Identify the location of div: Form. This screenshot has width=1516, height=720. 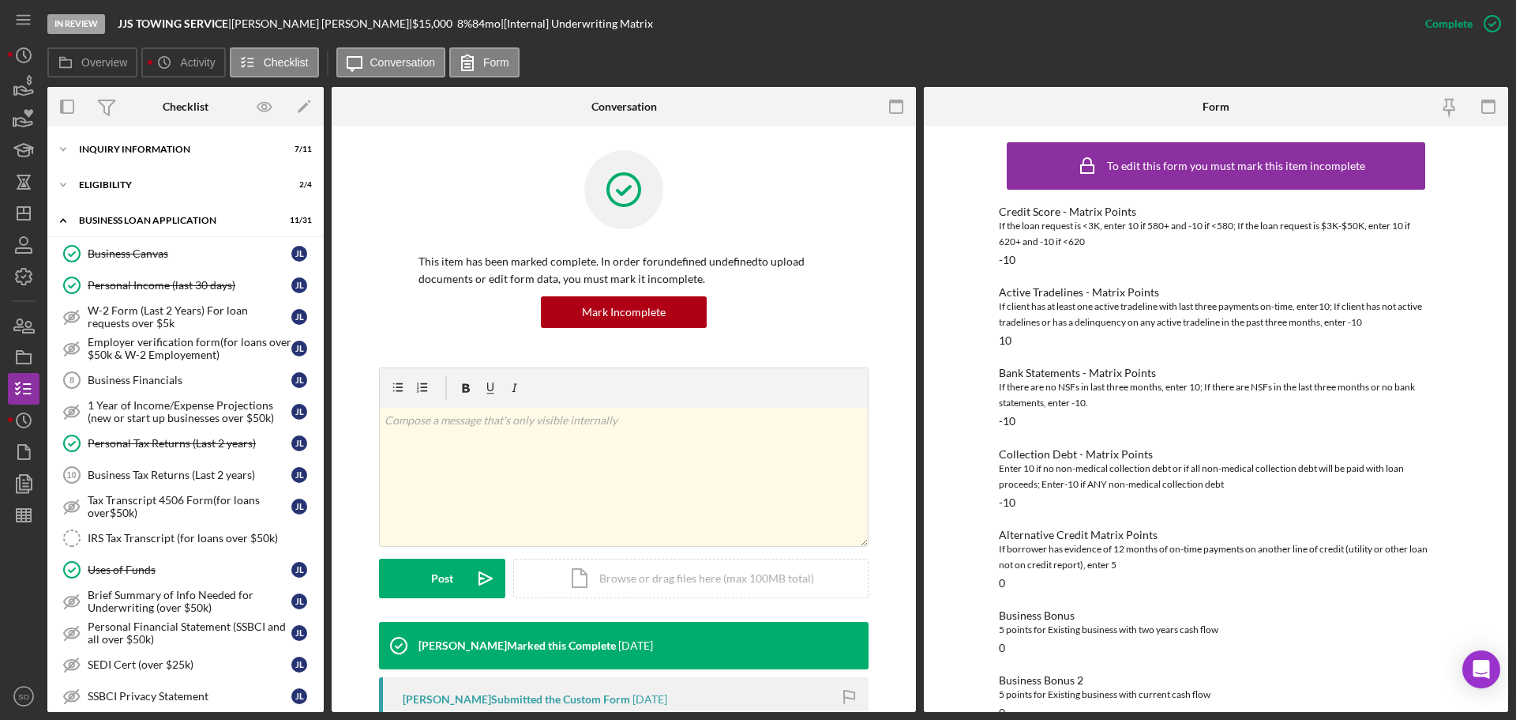
(1216, 107).